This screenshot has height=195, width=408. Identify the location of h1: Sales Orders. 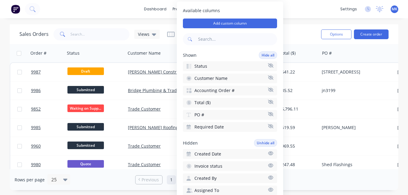
(34, 34).